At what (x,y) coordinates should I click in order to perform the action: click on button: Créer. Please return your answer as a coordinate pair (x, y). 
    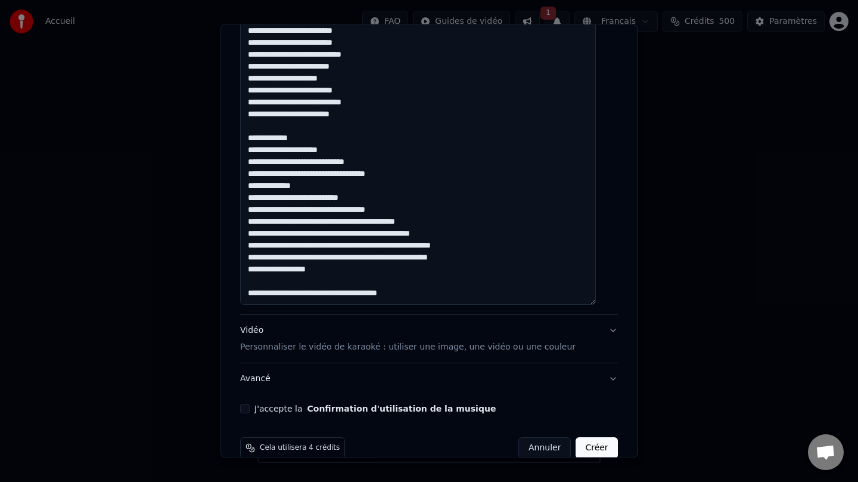
    Looking at the image, I should click on (597, 448).